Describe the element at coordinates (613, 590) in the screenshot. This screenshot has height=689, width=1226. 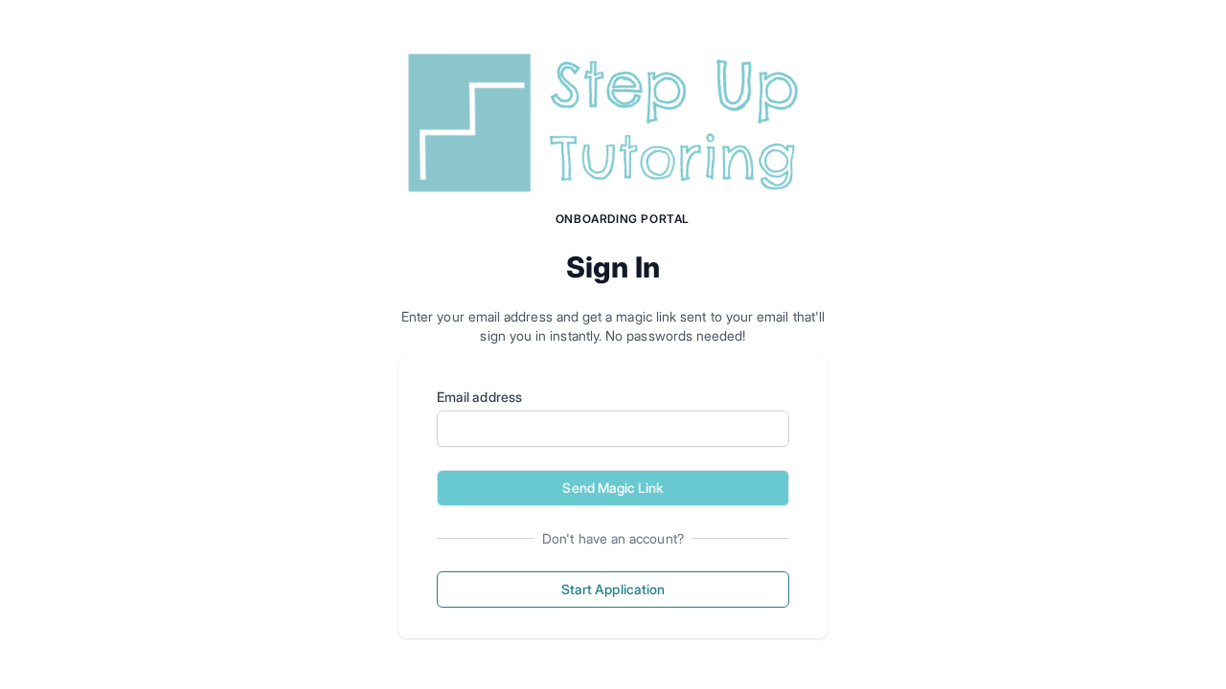
I see `button: Start Application` at that location.